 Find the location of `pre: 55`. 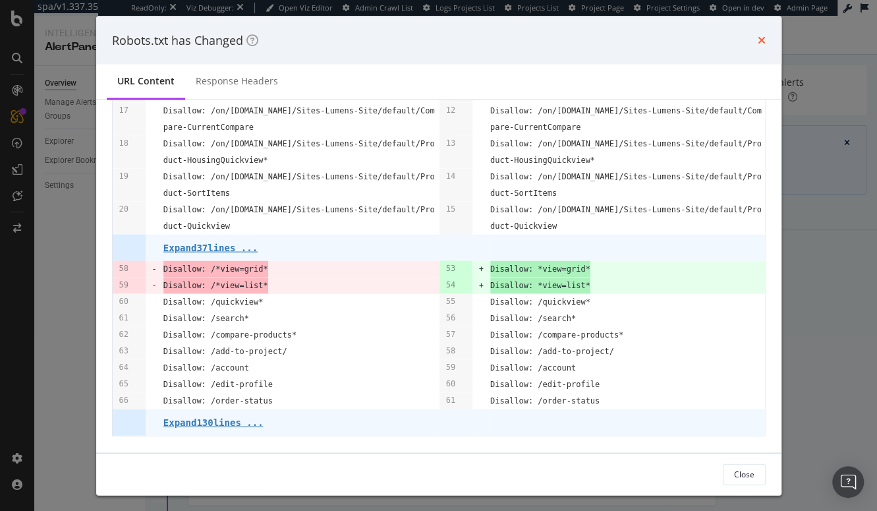

pre: 55 is located at coordinates (451, 302).